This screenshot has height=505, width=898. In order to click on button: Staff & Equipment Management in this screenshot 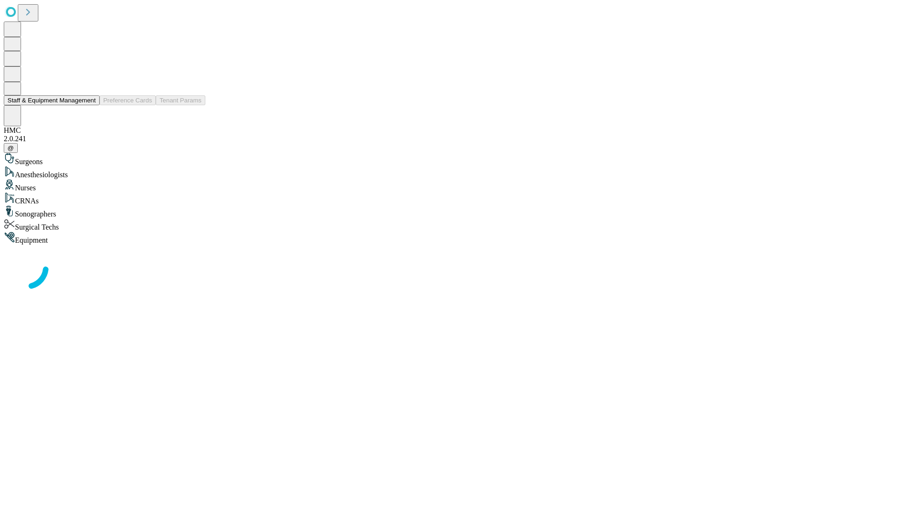, I will do `click(51, 100)`.